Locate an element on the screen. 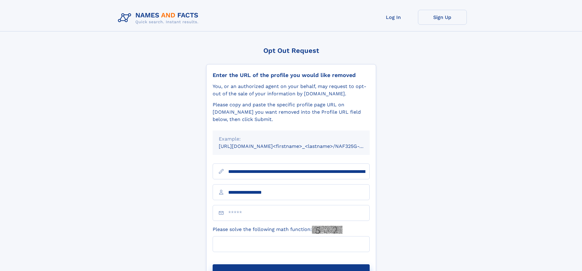  label: Please solve the following math function: is located at coordinates (278, 230).